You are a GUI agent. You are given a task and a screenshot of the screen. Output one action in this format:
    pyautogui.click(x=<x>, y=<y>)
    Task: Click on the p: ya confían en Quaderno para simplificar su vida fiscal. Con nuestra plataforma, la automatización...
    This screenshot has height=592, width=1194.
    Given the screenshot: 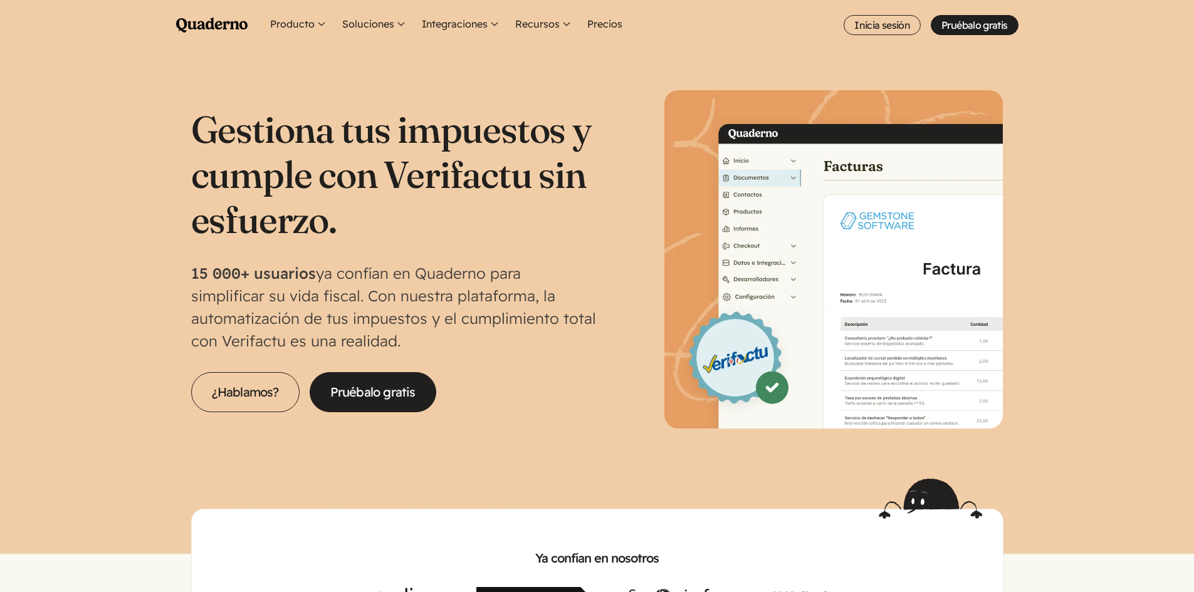 What is the action you would take?
    pyautogui.click(x=394, y=307)
    